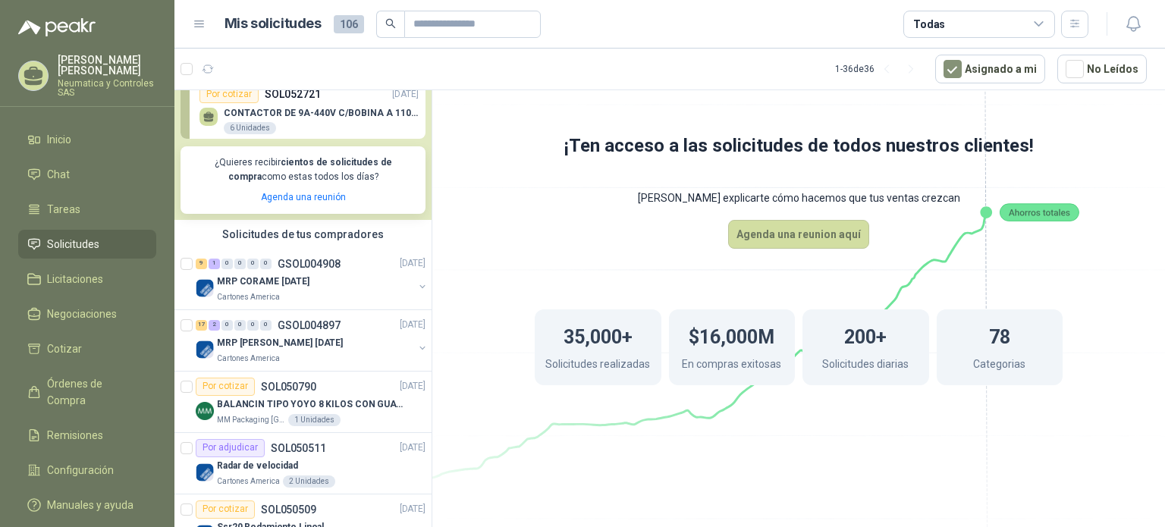 Image resolution: width=1165 pixels, height=527 pixels. What do you see at coordinates (214, 326) in the screenshot?
I see `div: 2` at bounding box center [214, 326].